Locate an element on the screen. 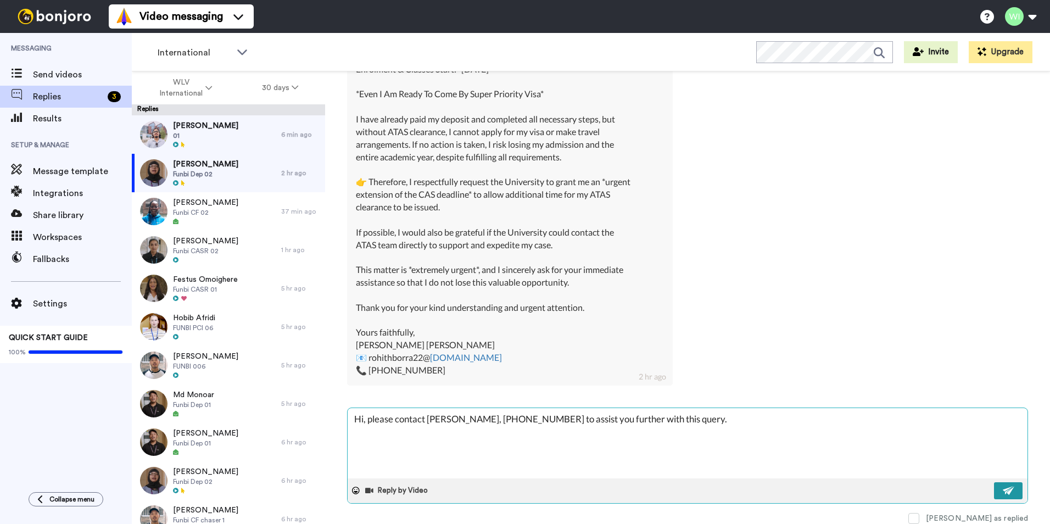 This screenshot has height=524, width=1050. span: QUICK START GUIDE is located at coordinates (48, 338).